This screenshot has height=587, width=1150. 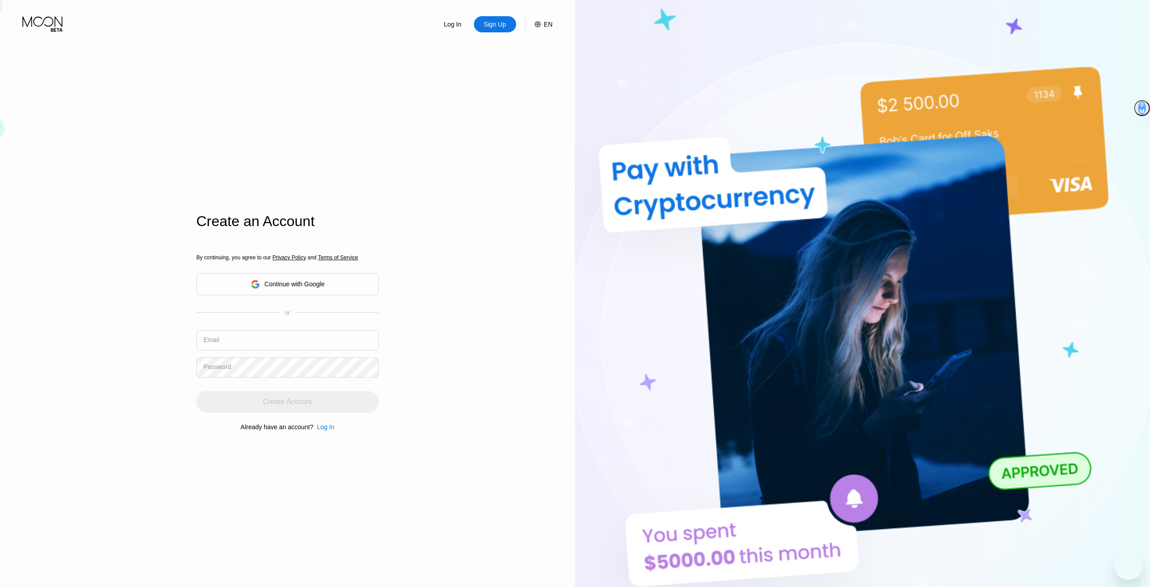 I want to click on div: or, so click(x=287, y=313).